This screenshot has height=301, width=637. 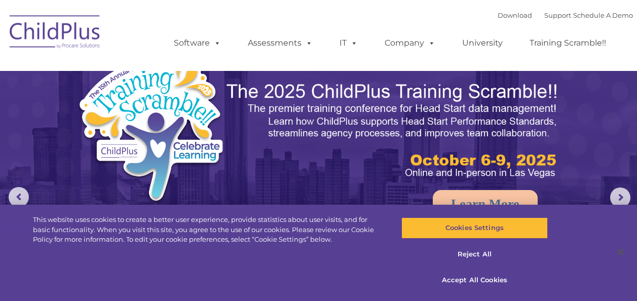 I want to click on button: Reject All, so click(x=474, y=254).